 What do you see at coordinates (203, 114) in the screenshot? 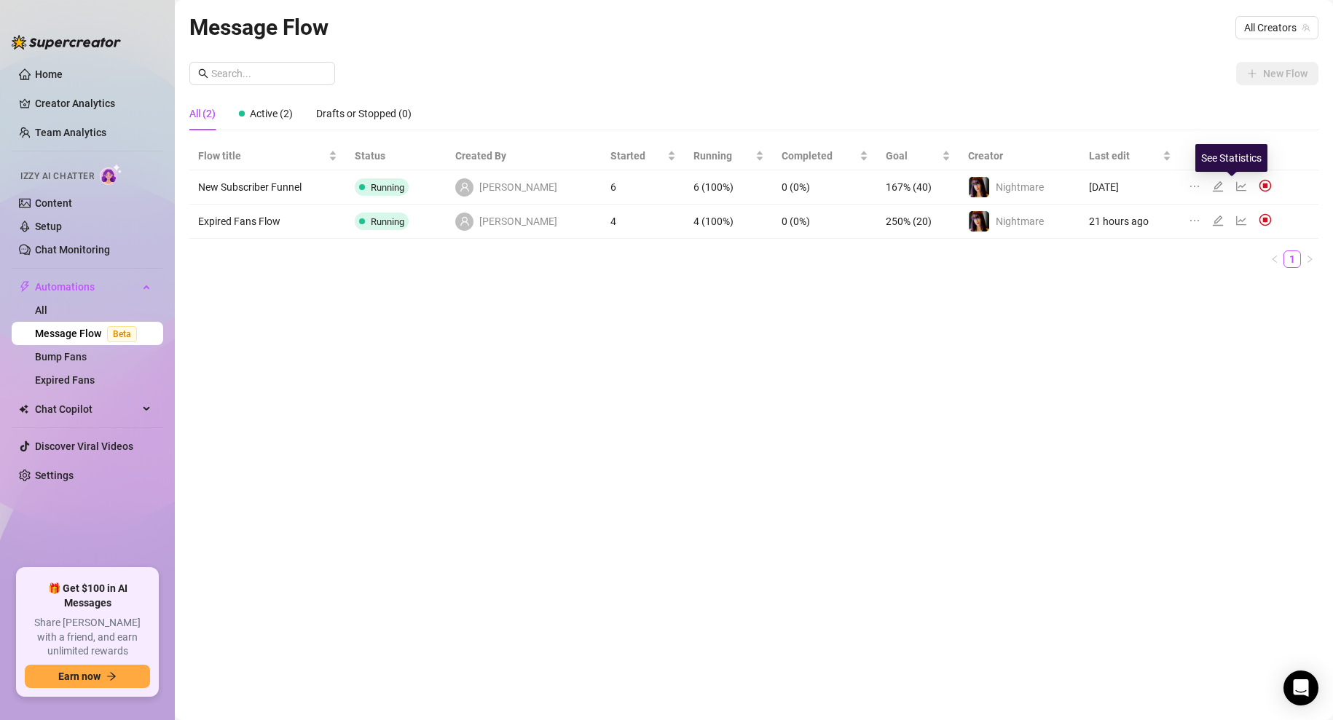
I see `div: All (2)` at bounding box center [203, 114].